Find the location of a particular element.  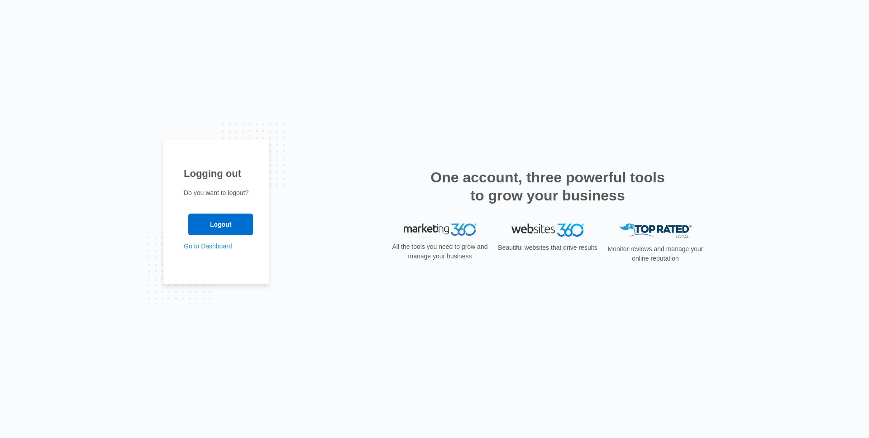

p: Do you want to logout? is located at coordinates (216, 193).